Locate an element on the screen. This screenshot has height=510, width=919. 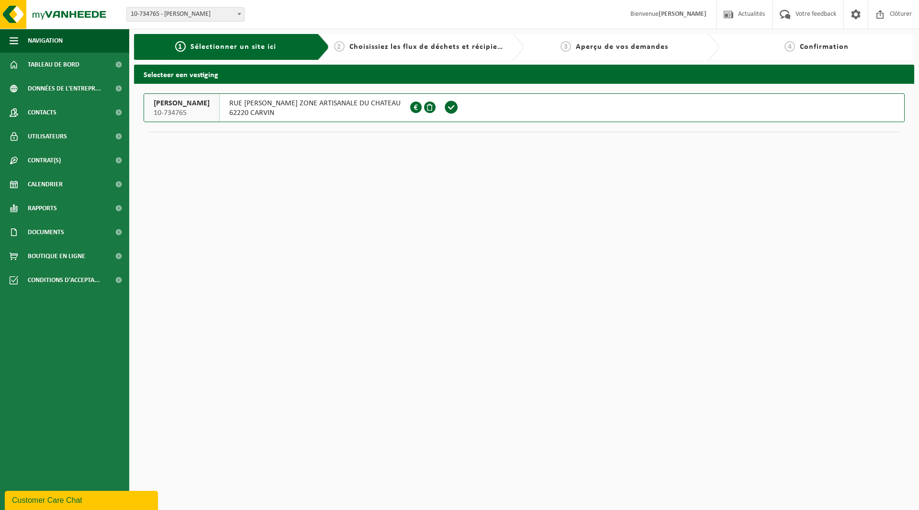
span: Sélectionner un site ici is located at coordinates (233, 47).